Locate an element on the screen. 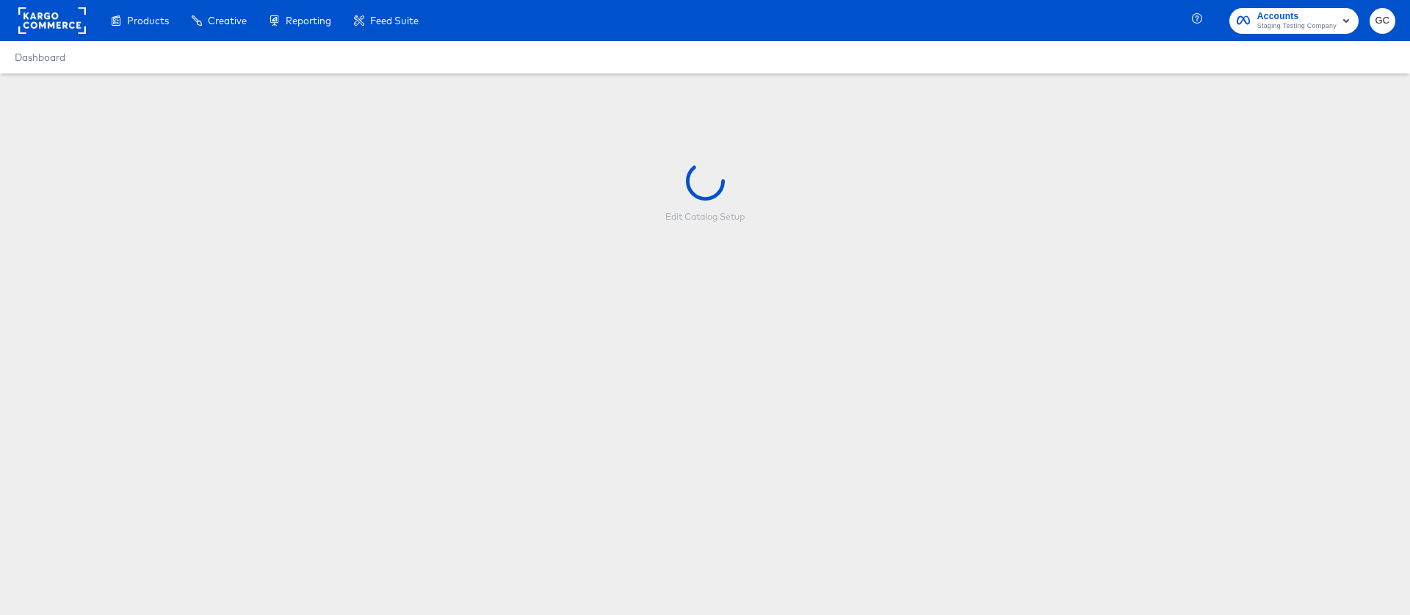 The image size is (1410, 615). span: Products is located at coordinates (148, 21).